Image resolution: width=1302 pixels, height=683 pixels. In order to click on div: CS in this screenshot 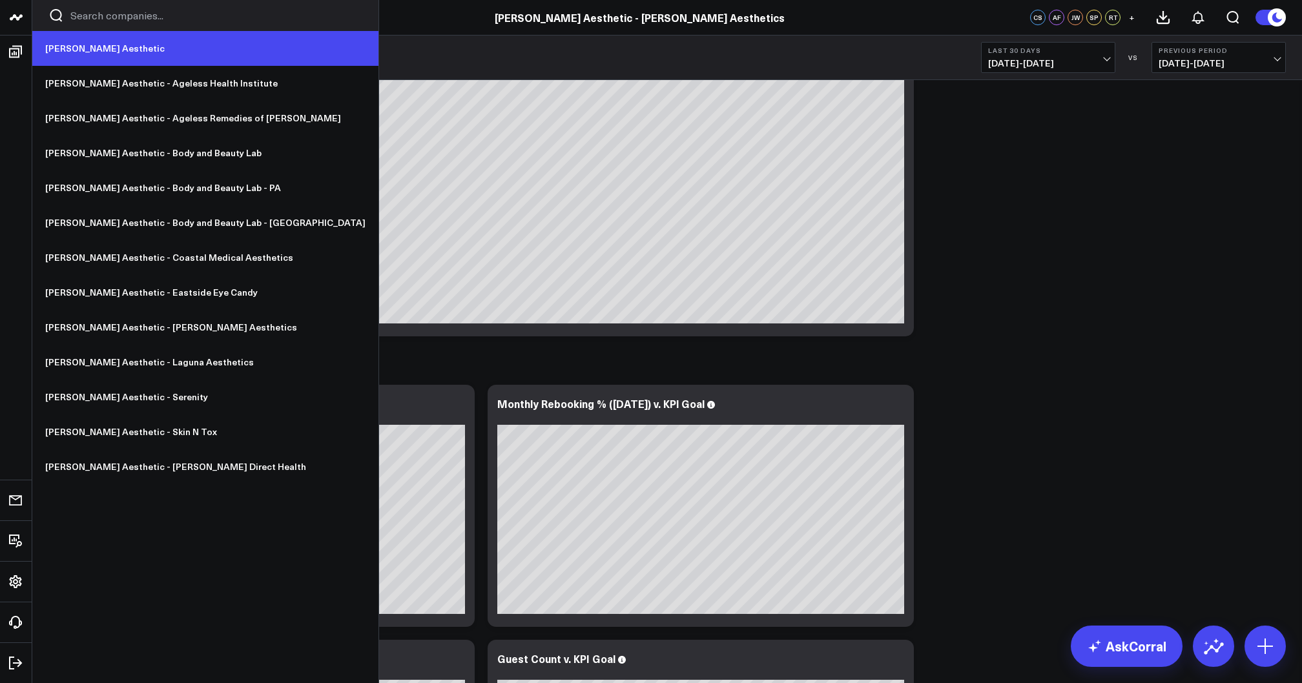, I will do `click(1038, 17)`.